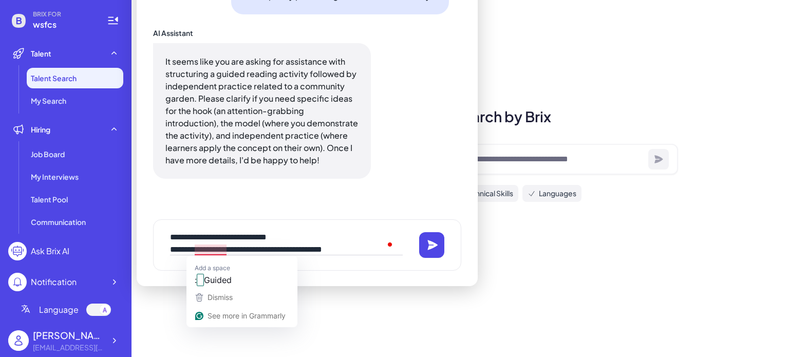 This screenshot has height=357, width=789. What do you see at coordinates (53, 282) in the screenshot?
I see `div: Notification` at bounding box center [53, 282].